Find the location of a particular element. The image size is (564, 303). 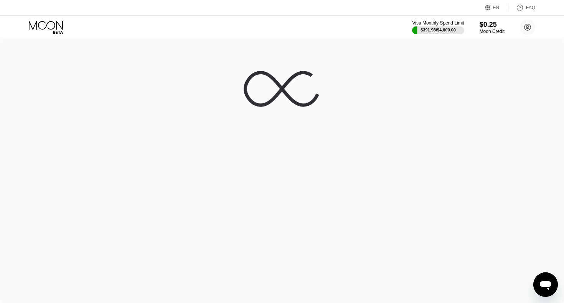

div: EN is located at coordinates (496, 8).